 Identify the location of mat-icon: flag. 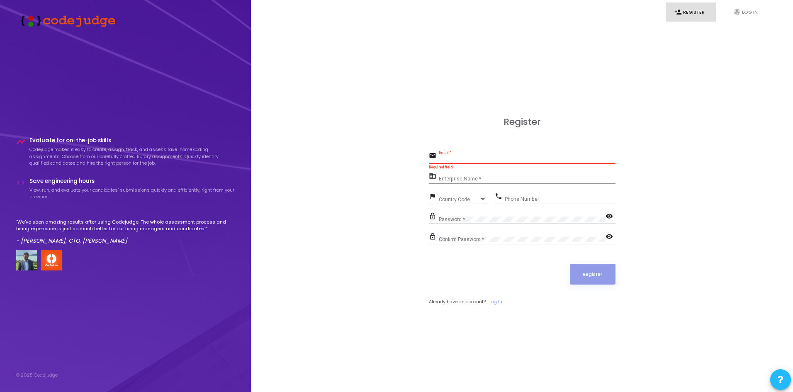
(434, 197).